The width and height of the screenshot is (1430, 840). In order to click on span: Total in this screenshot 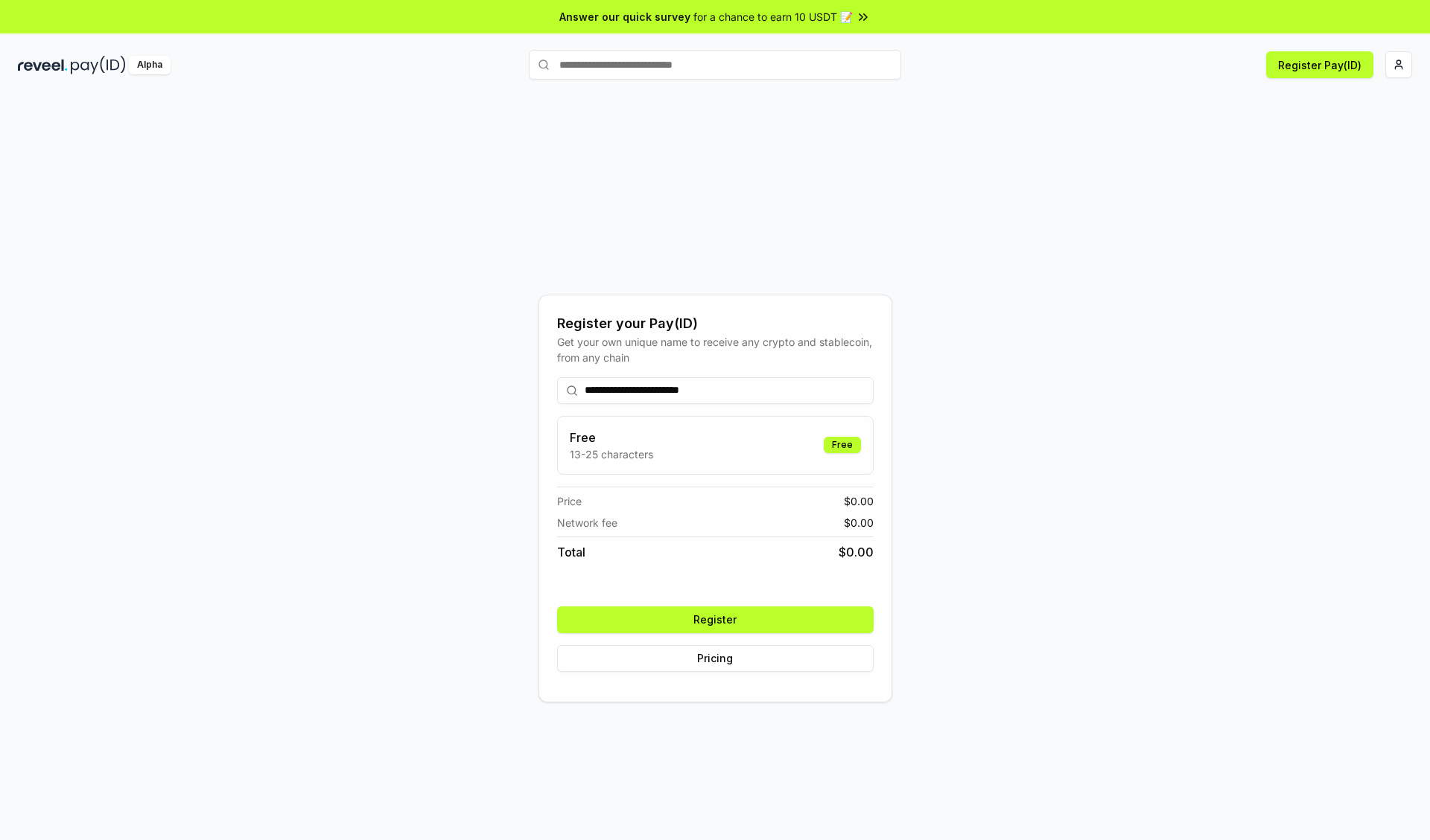, I will do `click(571, 553)`.